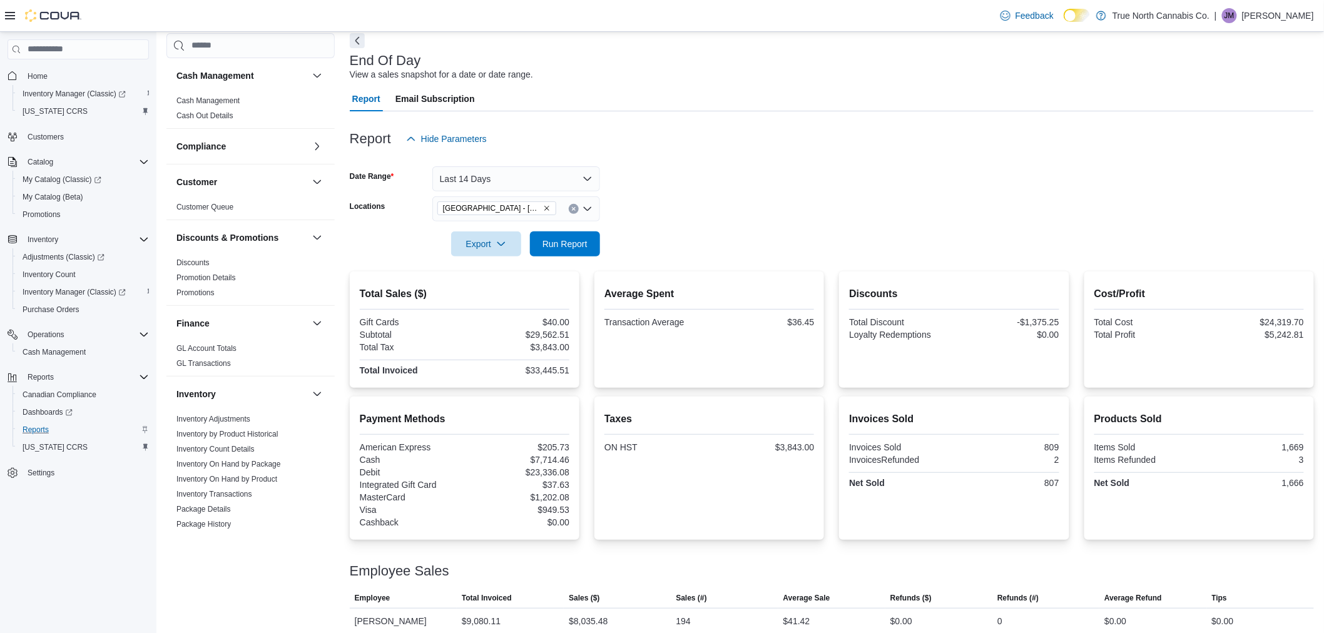  Describe the element at coordinates (40, 162) in the screenshot. I see `span: Catalog` at that location.